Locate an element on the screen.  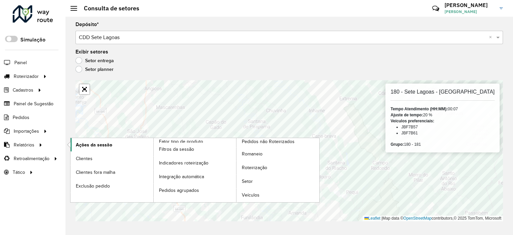
div: 180 - 181 is located at coordinates (442, 144).